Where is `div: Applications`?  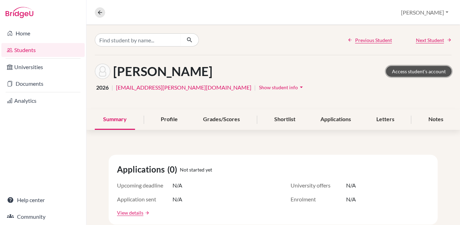
div: Applications is located at coordinates (335, 119).